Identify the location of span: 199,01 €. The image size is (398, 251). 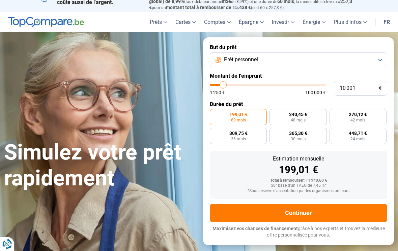
(238, 115).